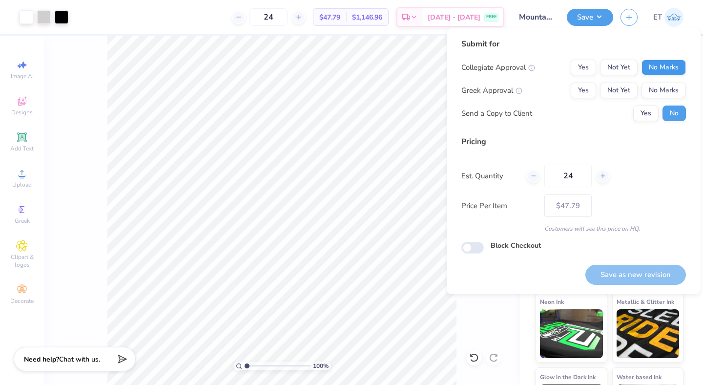  I want to click on img: Metallic & Glitter Ink, so click(648, 334).